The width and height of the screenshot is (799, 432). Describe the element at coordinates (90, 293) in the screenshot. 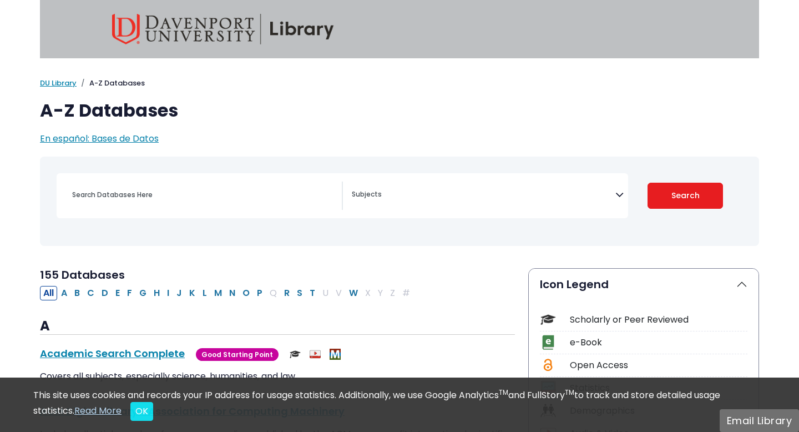

I see `button: Filter Results C` at that location.